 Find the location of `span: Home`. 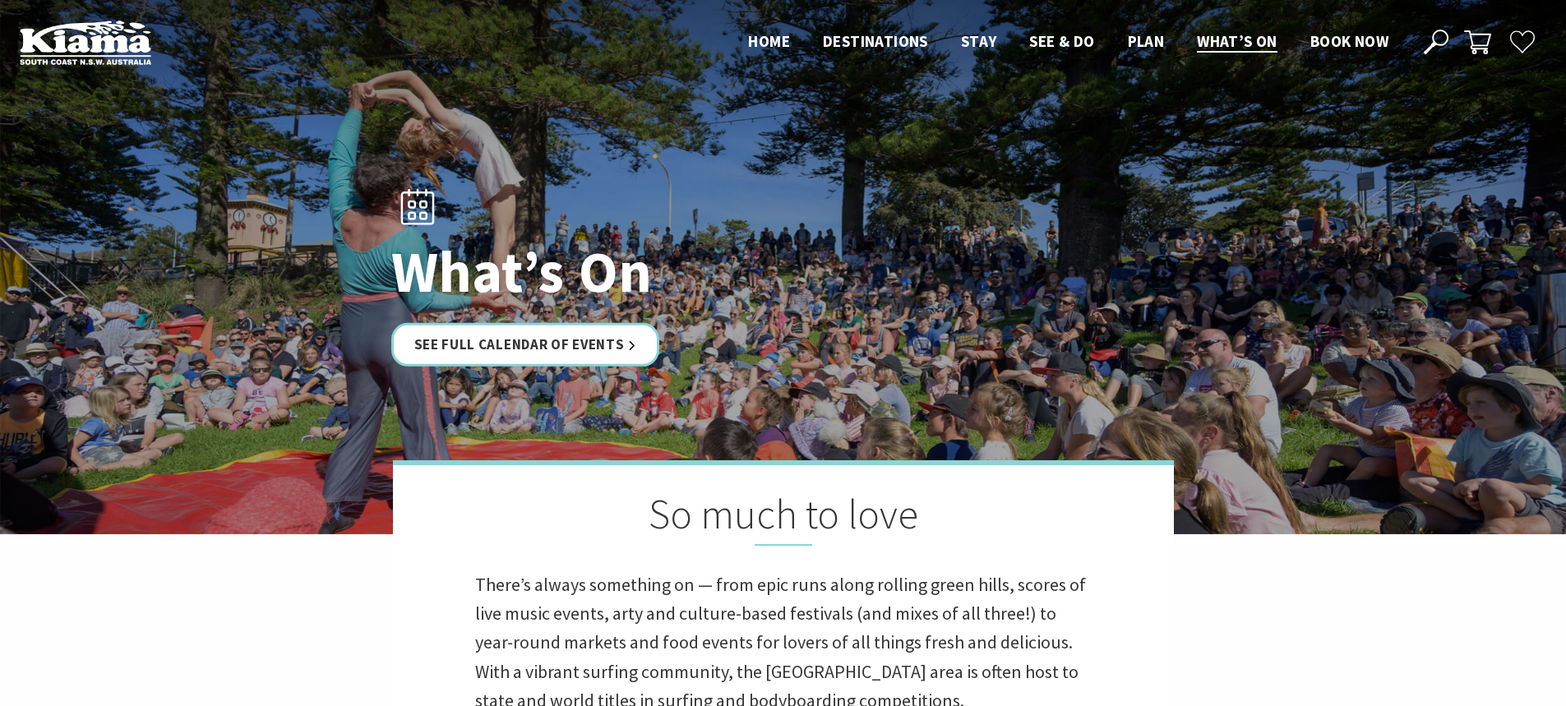

span: Home is located at coordinates (769, 41).